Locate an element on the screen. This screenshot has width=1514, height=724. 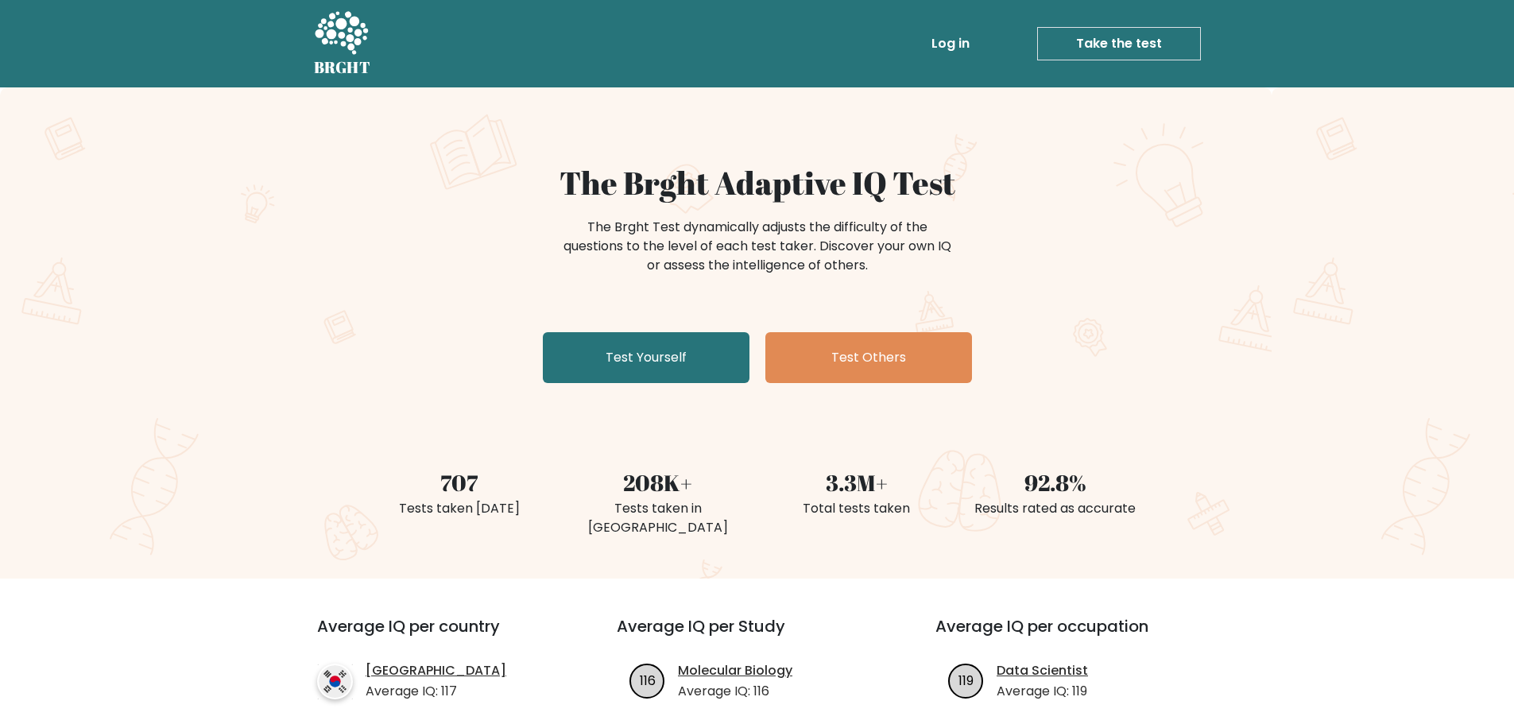
a: Data Scientist is located at coordinates (1042, 671).